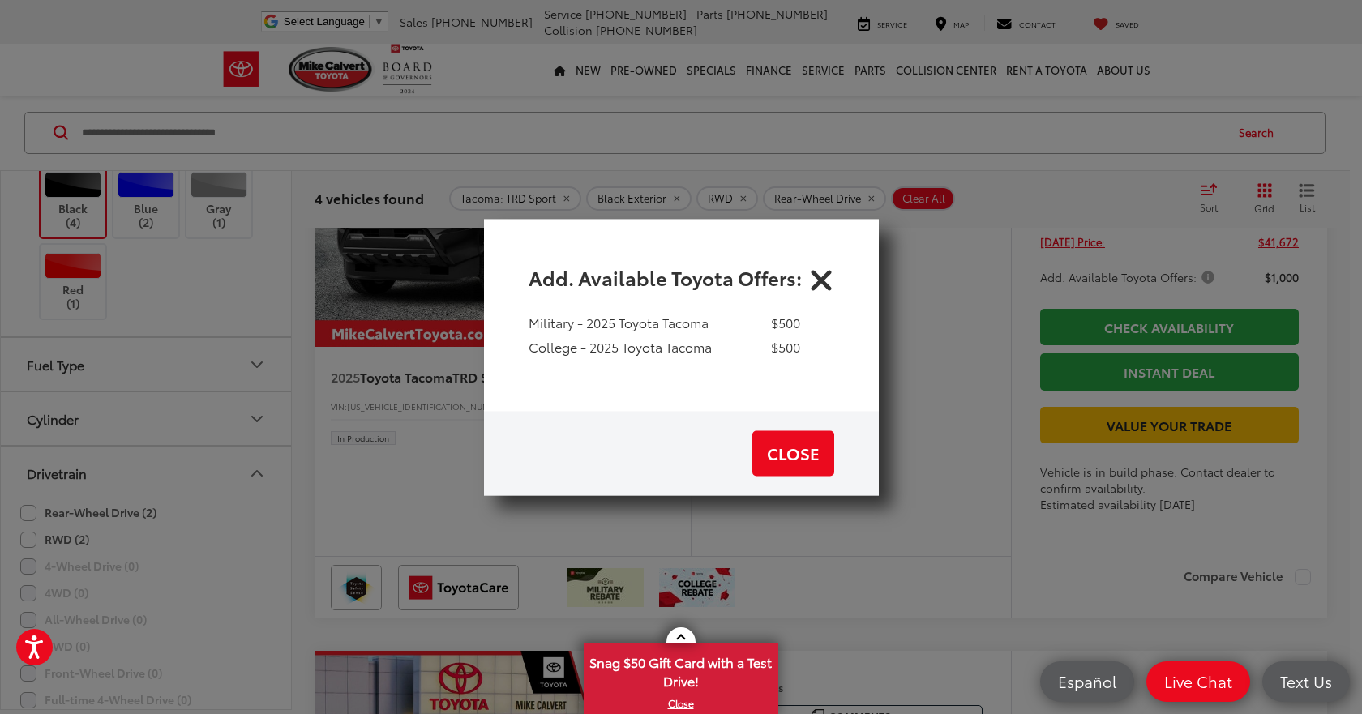 The image size is (1362, 714). What do you see at coordinates (1199, 681) in the screenshot?
I see `span: Live Chat` at bounding box center [1199, 681].